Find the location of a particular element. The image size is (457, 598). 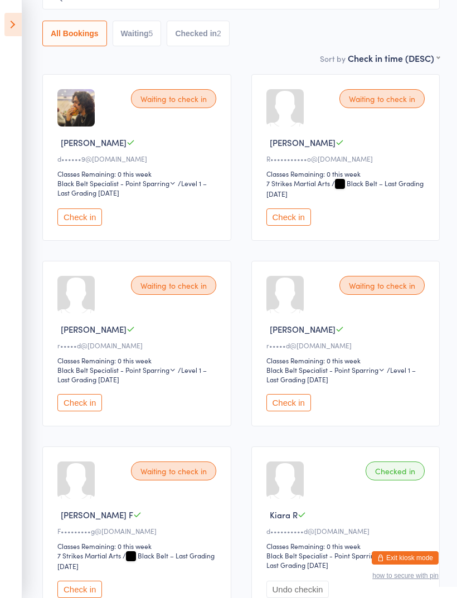

div: Check in time (DESC) is located at coordinates (393, 58).